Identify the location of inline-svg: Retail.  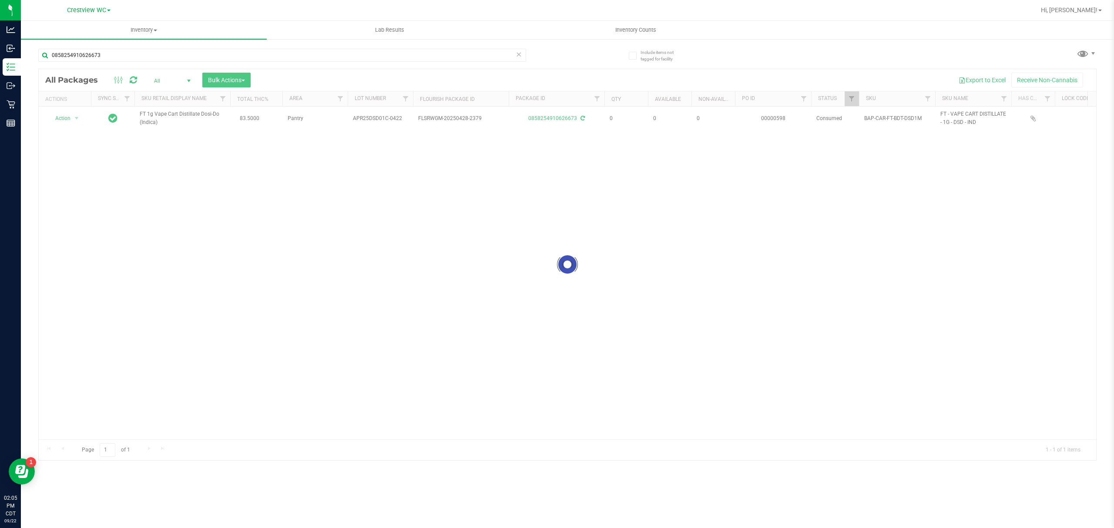
(11, 104).